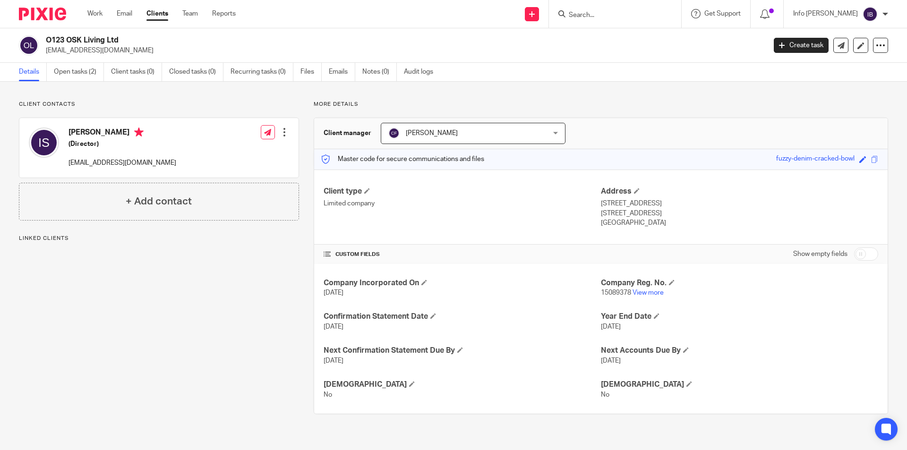 The image size is (907, 450). I want to click on a: Emails, so click(342, 72).